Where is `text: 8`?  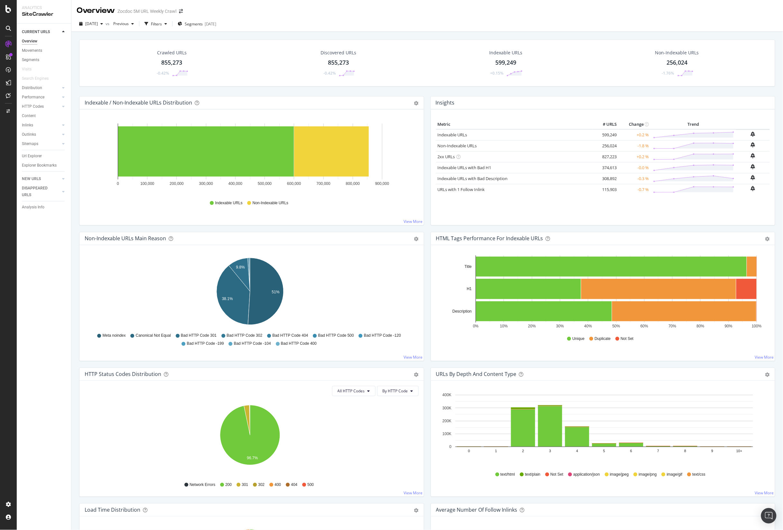
text: 8 is located at coordinates (685, 451).